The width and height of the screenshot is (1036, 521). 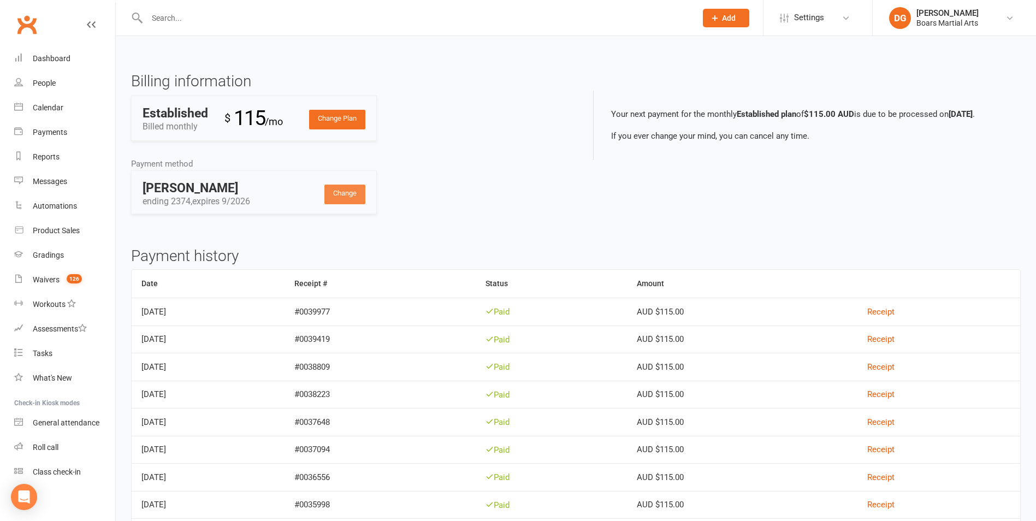 What do you see at coordinates (380, 339) in the screenshot?
I see `td: #0039419` at bounding box center [380, 339].